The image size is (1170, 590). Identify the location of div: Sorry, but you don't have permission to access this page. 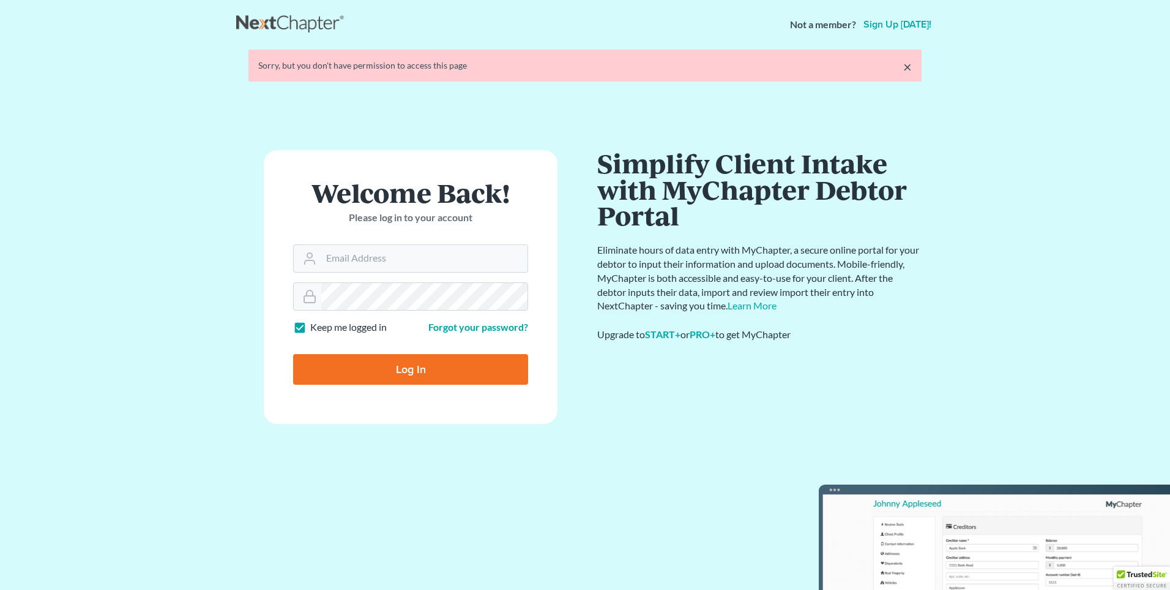
(585, 66).